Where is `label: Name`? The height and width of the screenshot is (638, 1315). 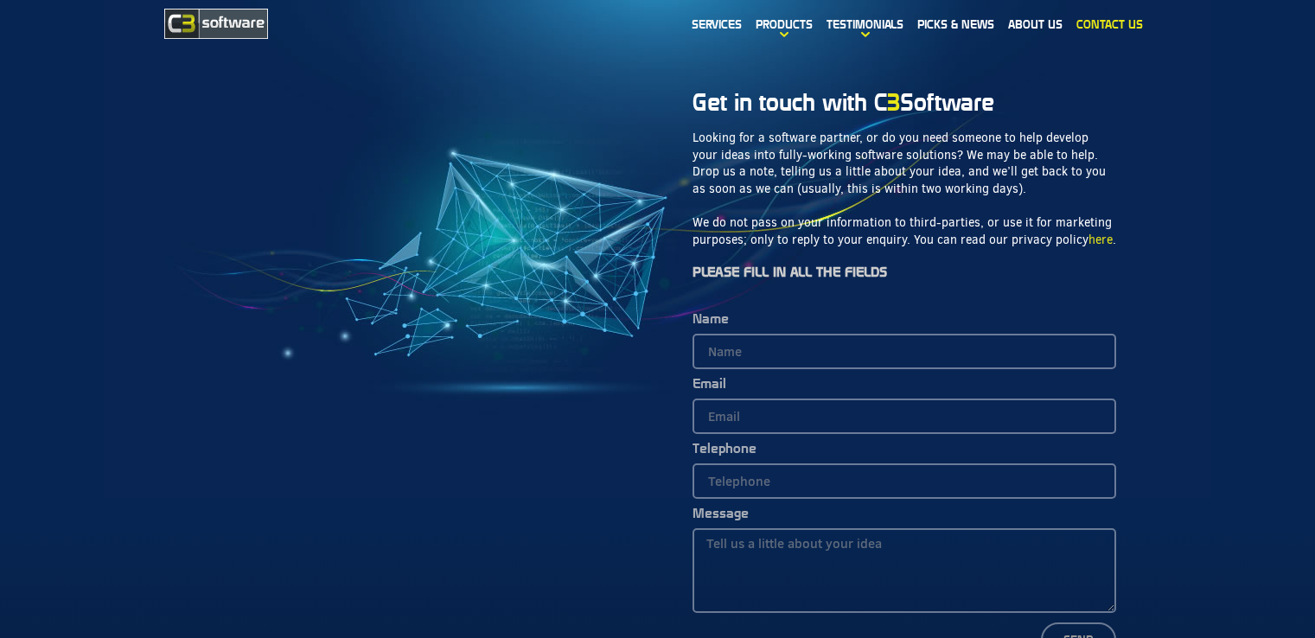
label: Name is located at coordinates (710, 323).